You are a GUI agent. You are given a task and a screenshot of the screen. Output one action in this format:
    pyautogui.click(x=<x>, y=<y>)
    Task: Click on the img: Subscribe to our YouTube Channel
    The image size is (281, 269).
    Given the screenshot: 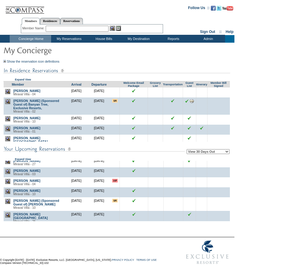 What is the action you would take?
    pyautogui.click(x=228, y=8)
    